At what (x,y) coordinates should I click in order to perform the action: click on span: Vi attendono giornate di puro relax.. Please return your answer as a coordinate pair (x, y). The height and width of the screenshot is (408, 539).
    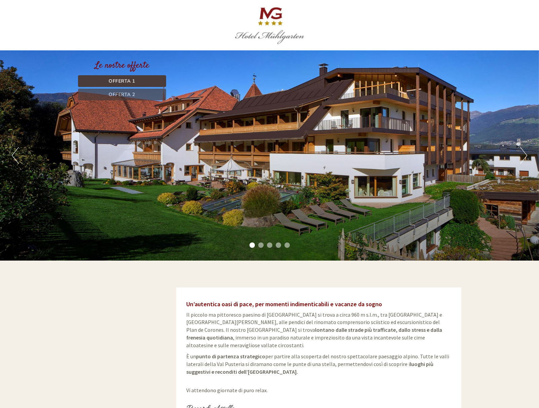
    Looking at the image, I should click on (227, 386).